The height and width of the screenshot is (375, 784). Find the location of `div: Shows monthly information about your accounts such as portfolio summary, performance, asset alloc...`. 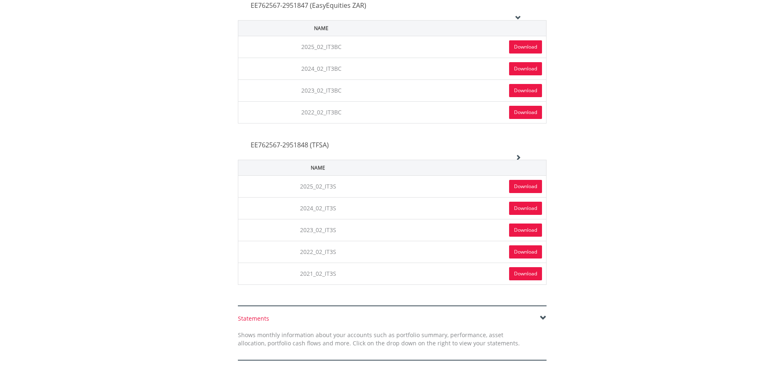

div: Shows monthly information about your accounts such as portfolio summary, performance, asset alloc... is located at coordinates (379, 339).